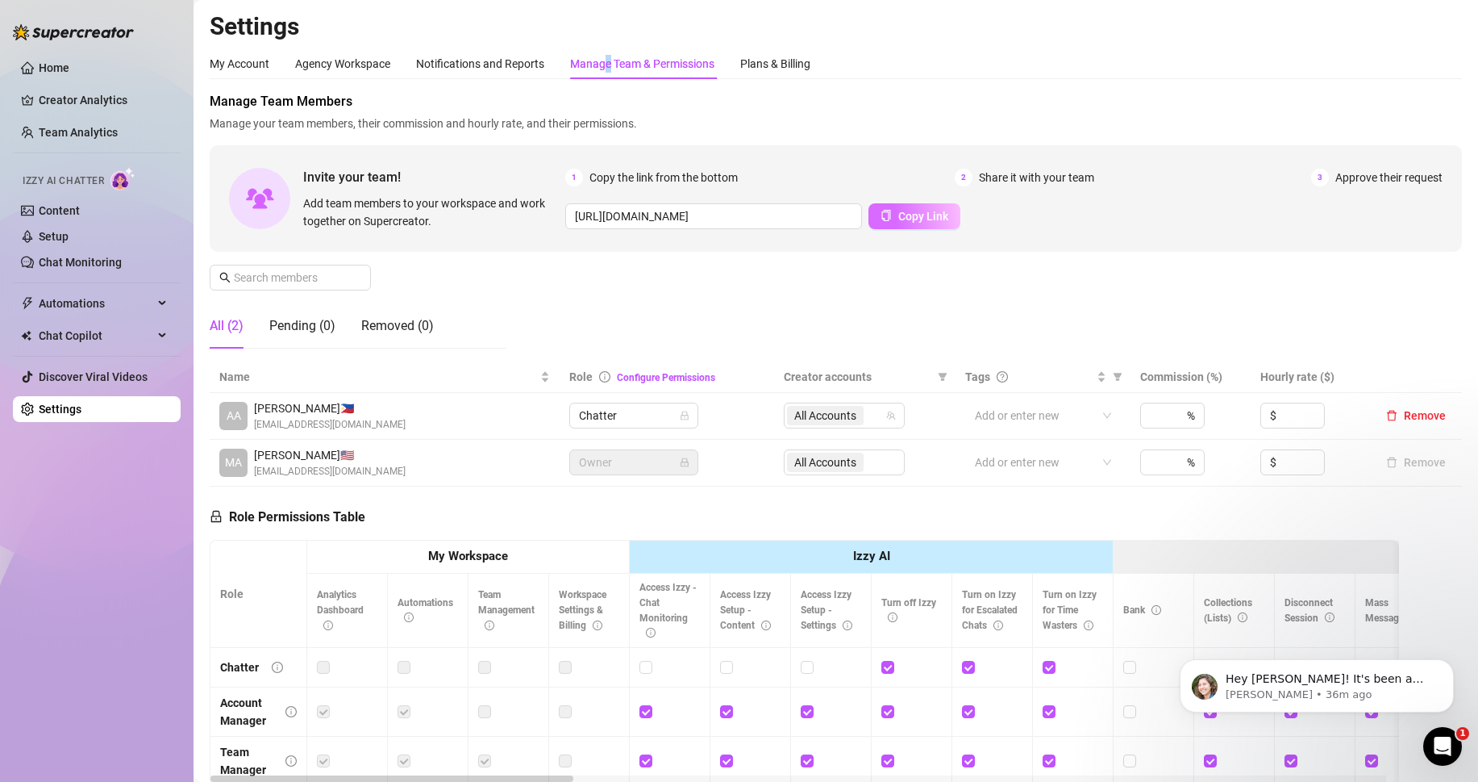 This screenshot has width=1478, height=782. What do you see at coordinates (1191, 377) in the screenshot?
I see `th: Commission (%)` at bounding box center [1191, 377].